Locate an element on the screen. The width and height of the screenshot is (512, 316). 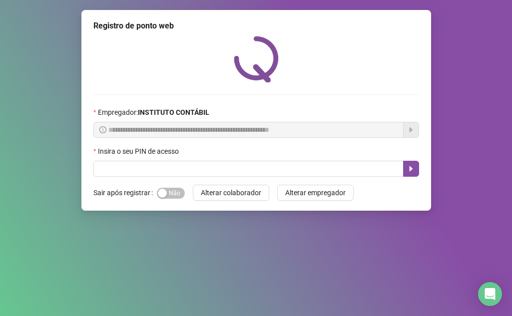
div: Open Intercom Messenger is located at coordinates (490, 294).